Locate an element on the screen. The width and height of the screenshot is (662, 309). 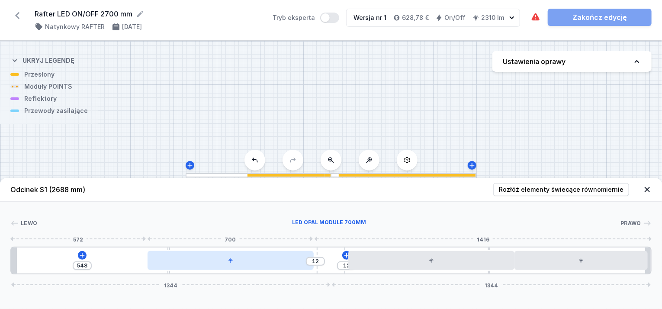
form: Rafter LED ON/OFF 2700 mm is located at coordinates (148, 14).